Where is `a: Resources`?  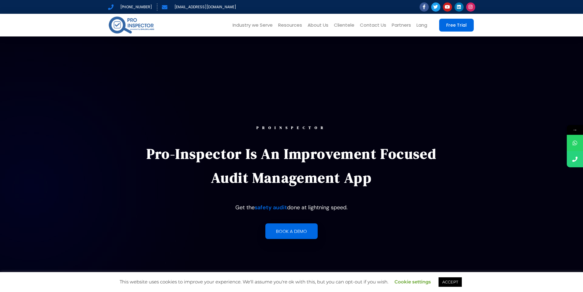
a: Resources is located at coordinates (290, 25).